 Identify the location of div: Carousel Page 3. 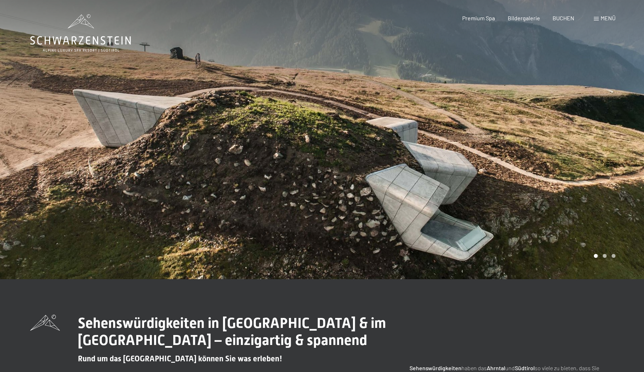
(614, 256).